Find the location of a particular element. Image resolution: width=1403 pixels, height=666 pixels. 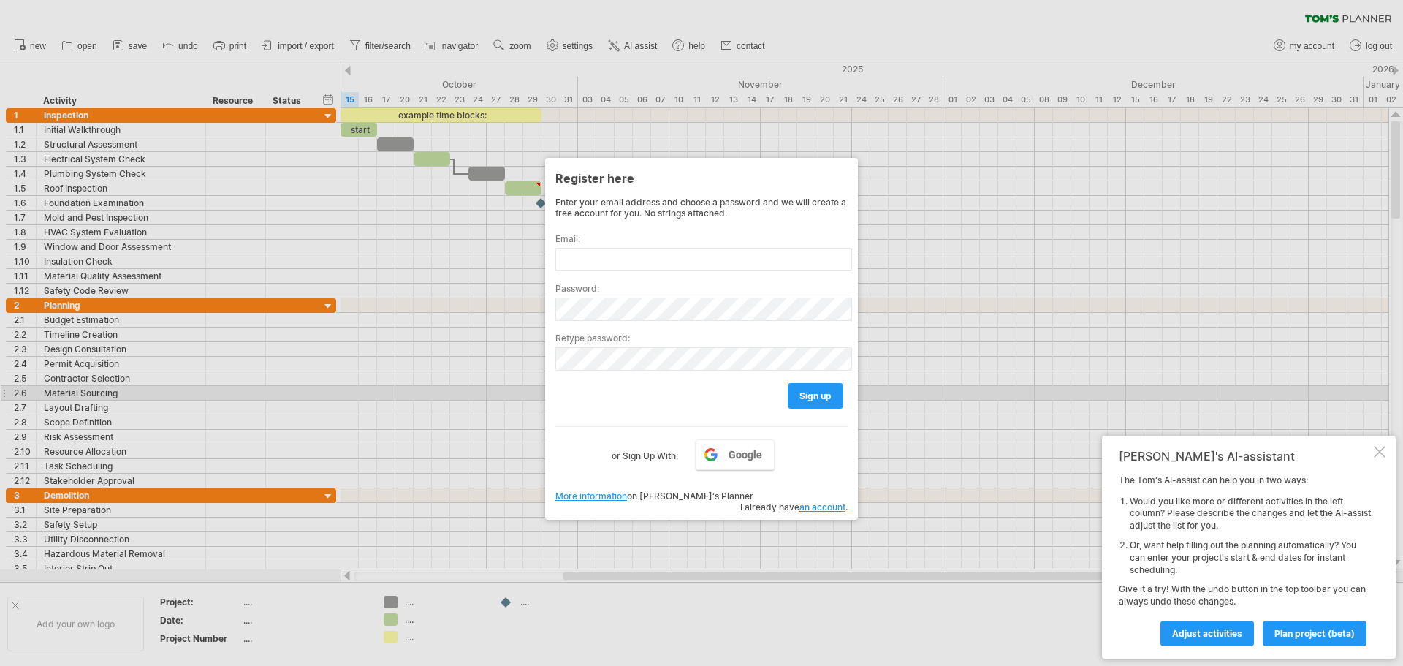

li: Would you like more or different activities in the left column? Please describe the changes and l... is located at coordinates (1250, 514).